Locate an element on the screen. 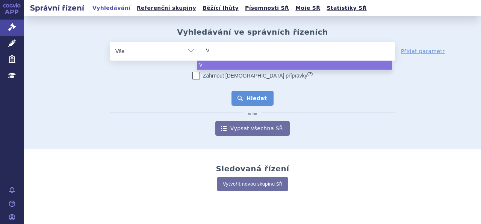 The image size is (481, 224). a: Vyhledávání is located at coordinates (111, 8).